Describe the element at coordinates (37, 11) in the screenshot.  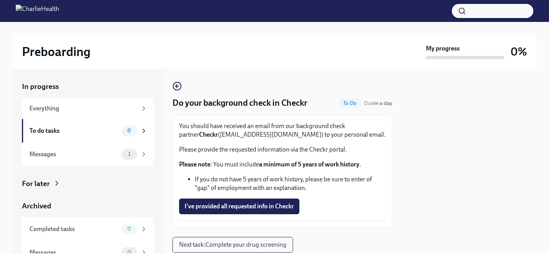
I see `img: CharlieHealth` at that location.